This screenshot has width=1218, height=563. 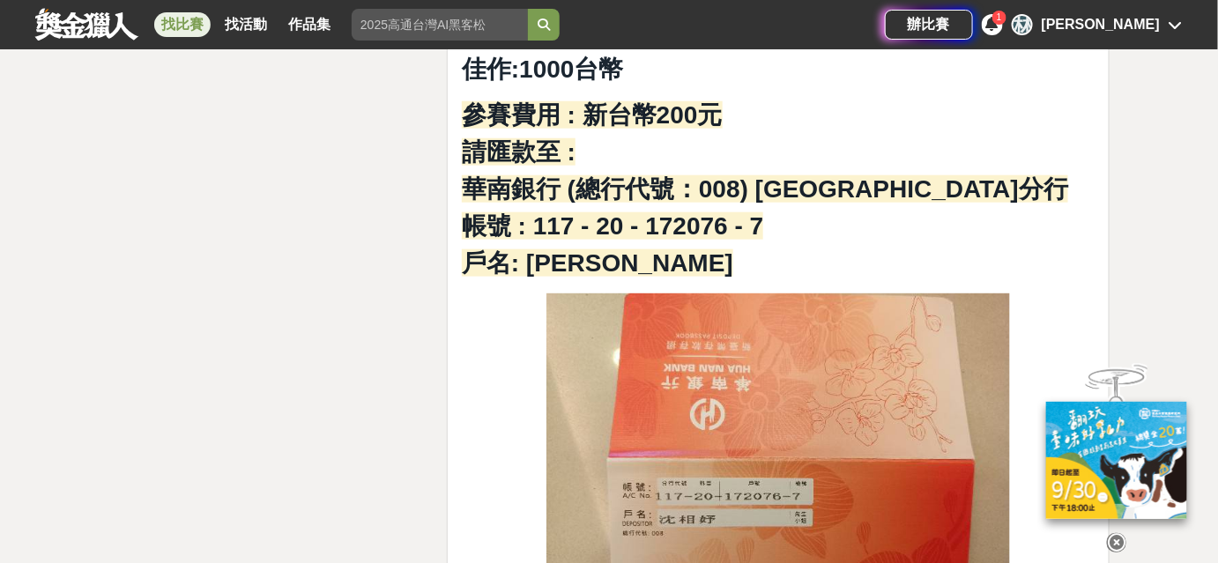 I want to click on a: 找比賽, so click(x=182, y=25).